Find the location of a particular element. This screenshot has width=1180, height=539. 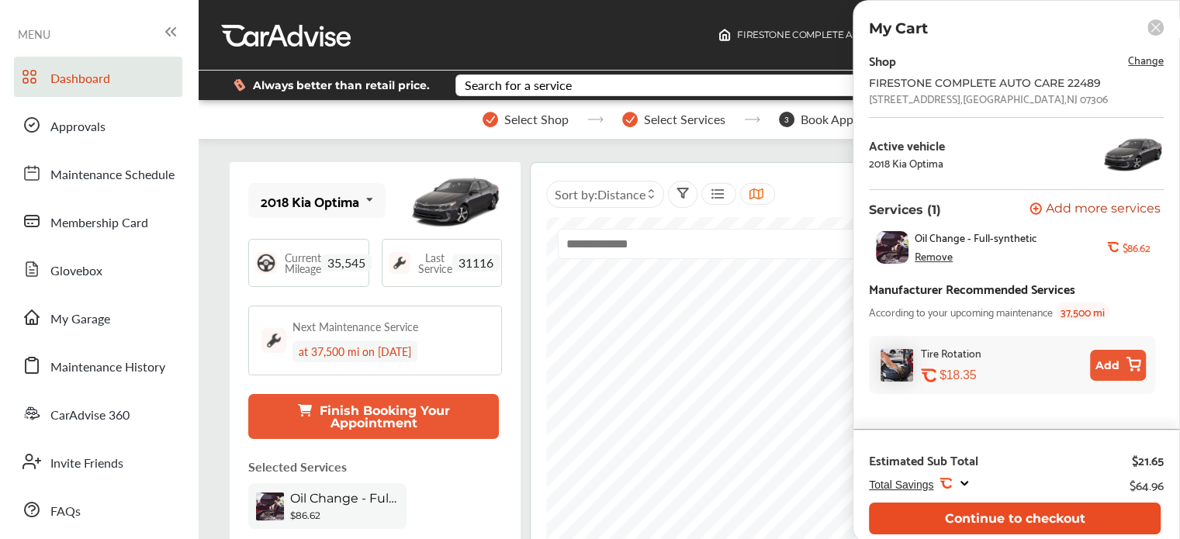

div: Active vehicle is located at coordinates (907, 145).